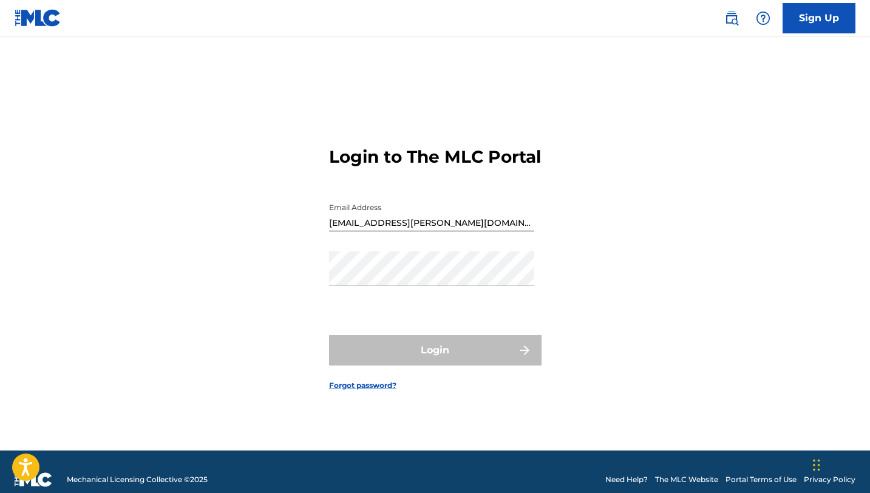  What do you see at coordinates (763, 18) in the screenshot?
I see `div: Help` at bounding box center [763, 18].